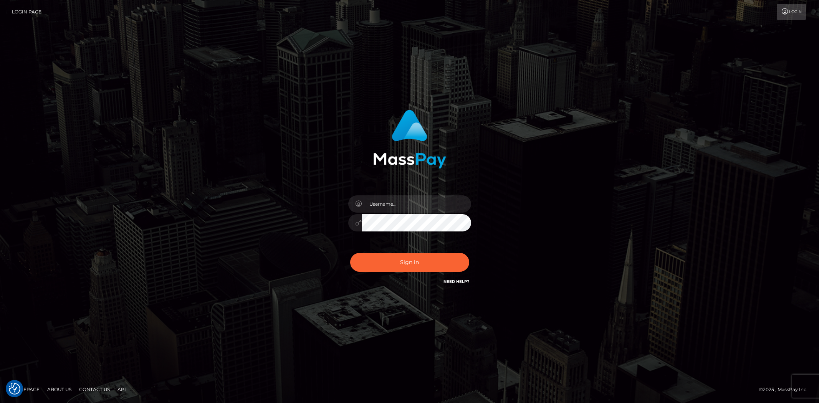  What do you see at coordinates (27, 12) in the screenshot?
I see `a: Login Page` at bounding box center [27, 12].